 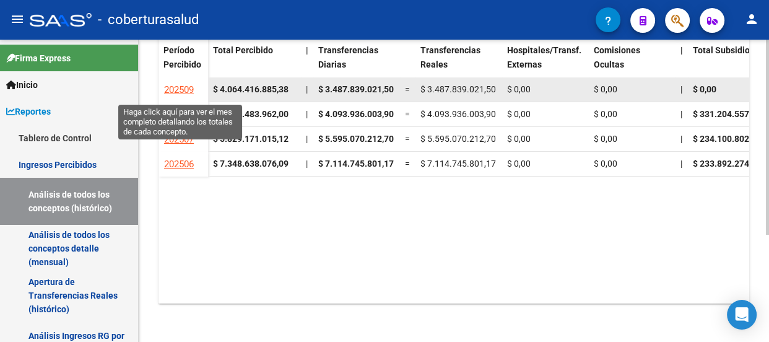 What do you see at coordinates (251, 89) in the screenshot?
I see `strong: $ 4.064.416.885,38` at bounding box center [251, 89].